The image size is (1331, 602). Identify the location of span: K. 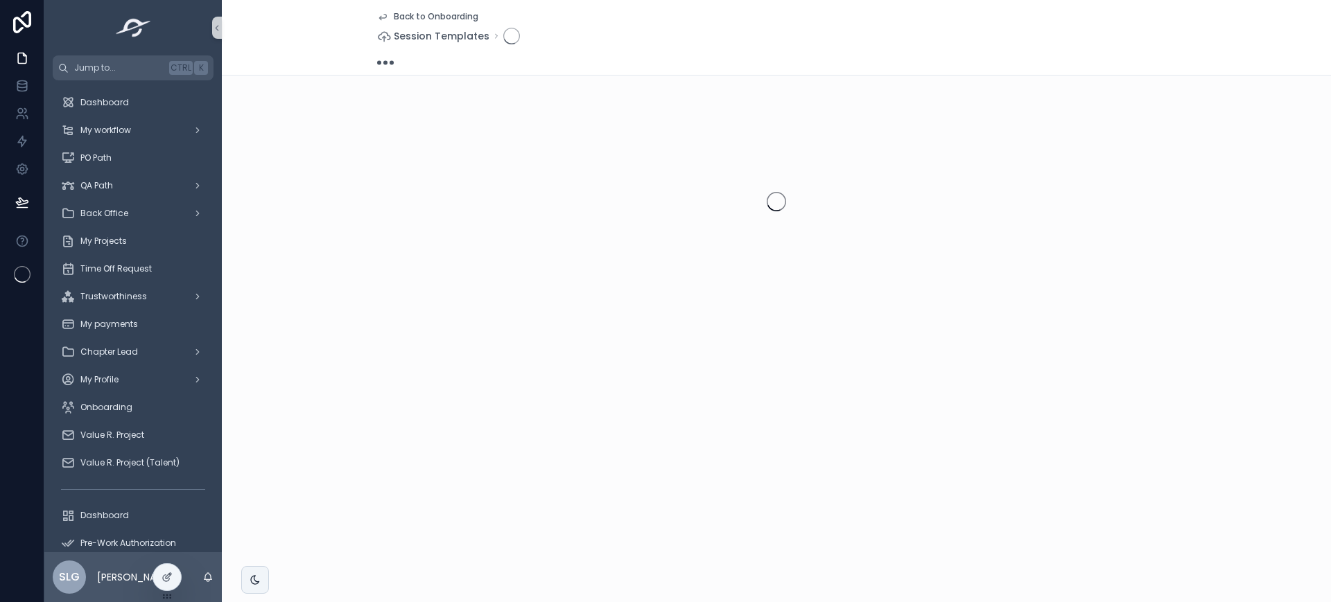
(201, 68).